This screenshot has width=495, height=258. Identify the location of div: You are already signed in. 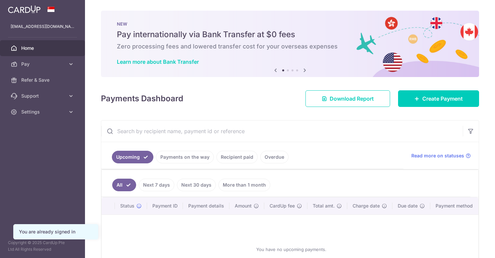
(56, 232).